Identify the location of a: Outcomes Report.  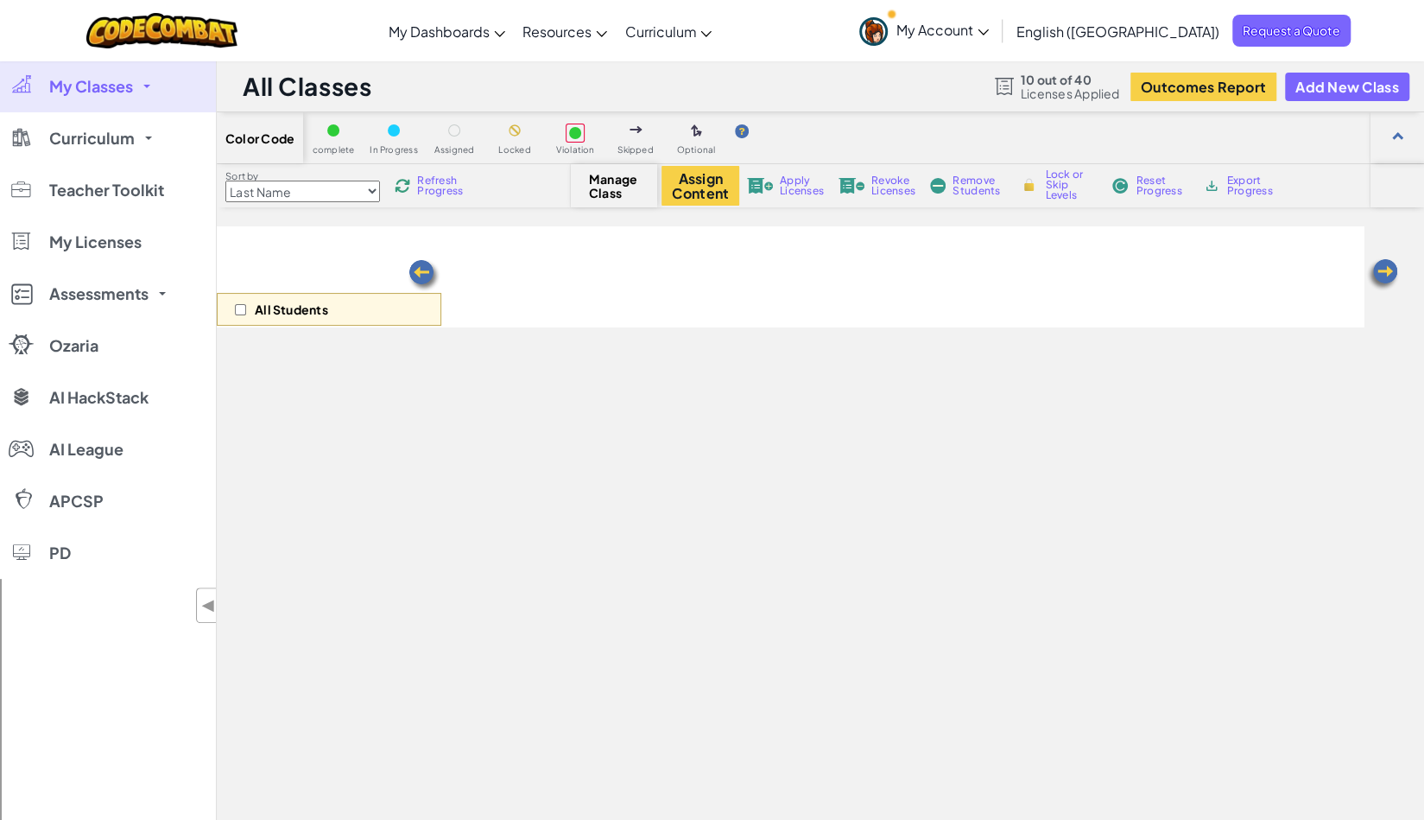
(1203, 86).